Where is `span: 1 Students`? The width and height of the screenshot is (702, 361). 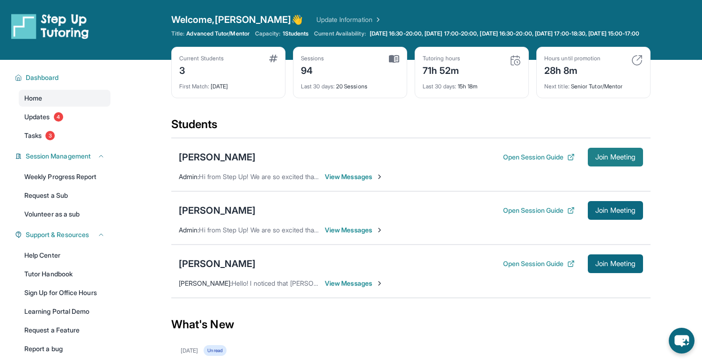
span: 1 Students is located at coordinates (296, 34).